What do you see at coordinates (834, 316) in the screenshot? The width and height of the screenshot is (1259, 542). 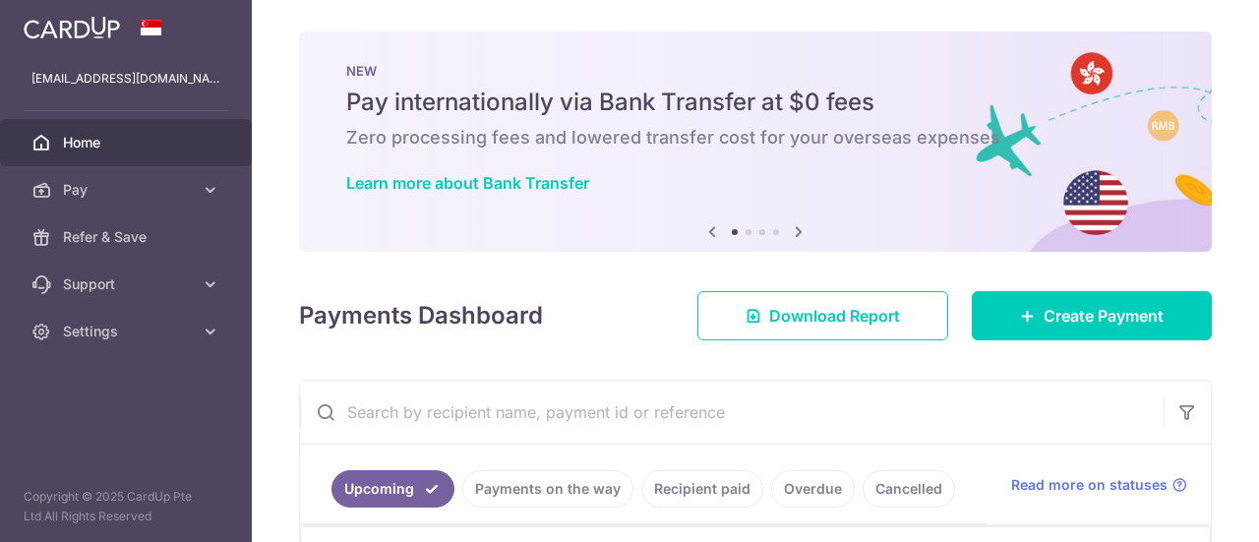 I see `span: Download Report` at bounding box center [834, 316].